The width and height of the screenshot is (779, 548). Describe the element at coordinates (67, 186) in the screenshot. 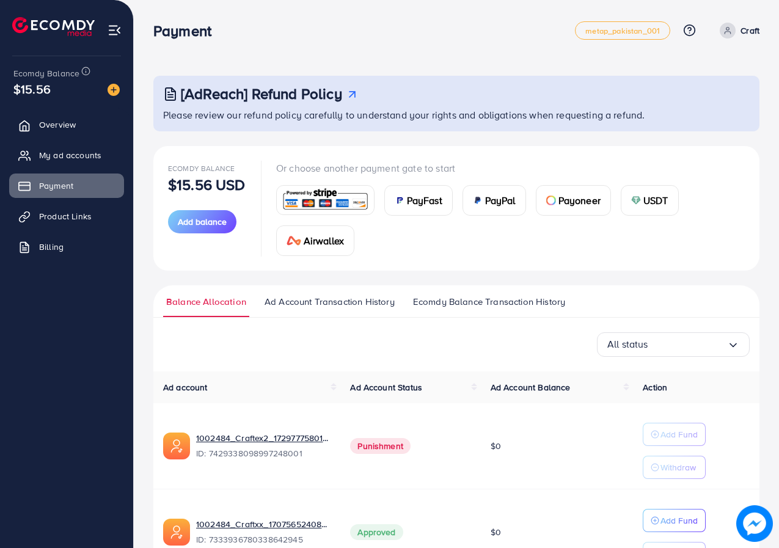

I see `a: Payment` at that location.